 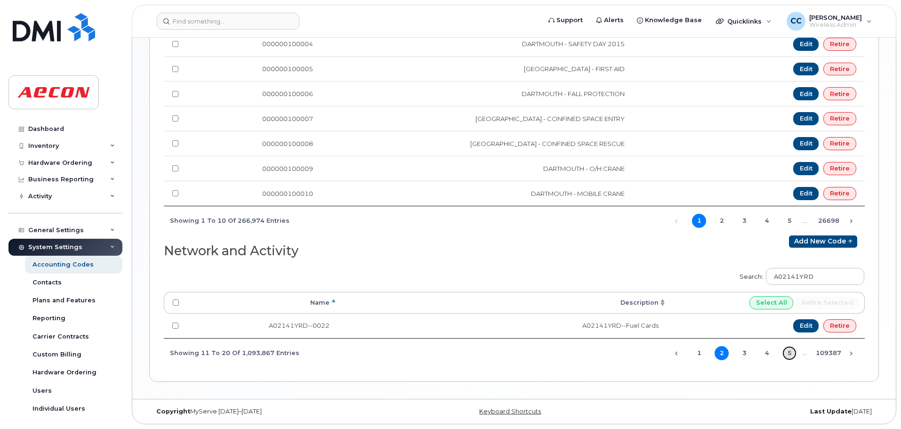 I want to click on td: DARTMOUTH - SAFETY DAY 2015, so click(x=477, y=44).